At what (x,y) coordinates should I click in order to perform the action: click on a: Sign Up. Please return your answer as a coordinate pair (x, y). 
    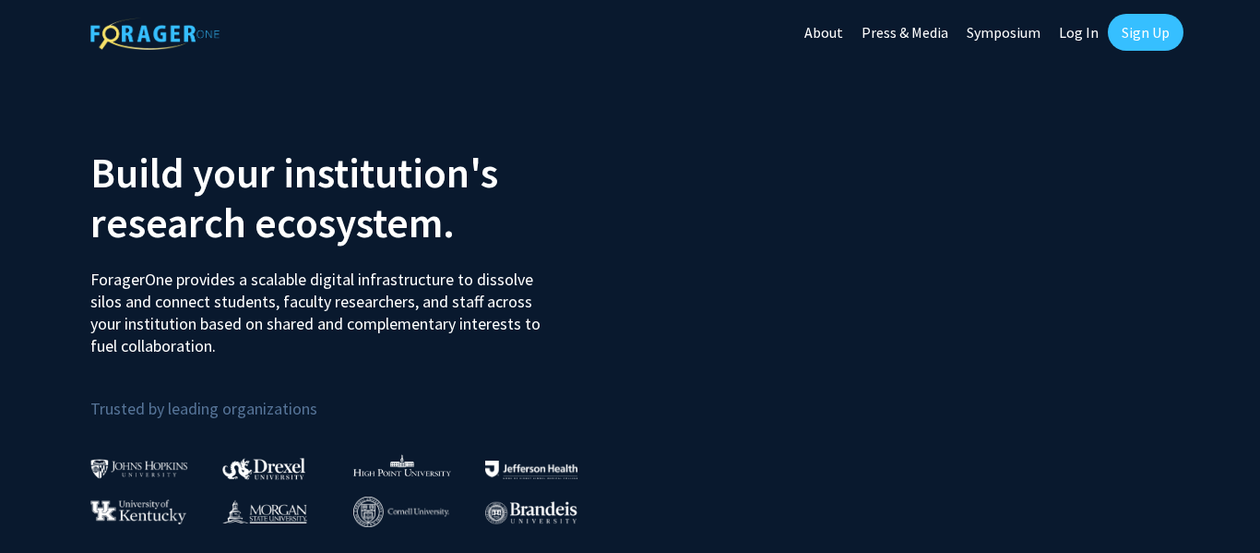
    Looking at the image, I should click on (1146, 32).